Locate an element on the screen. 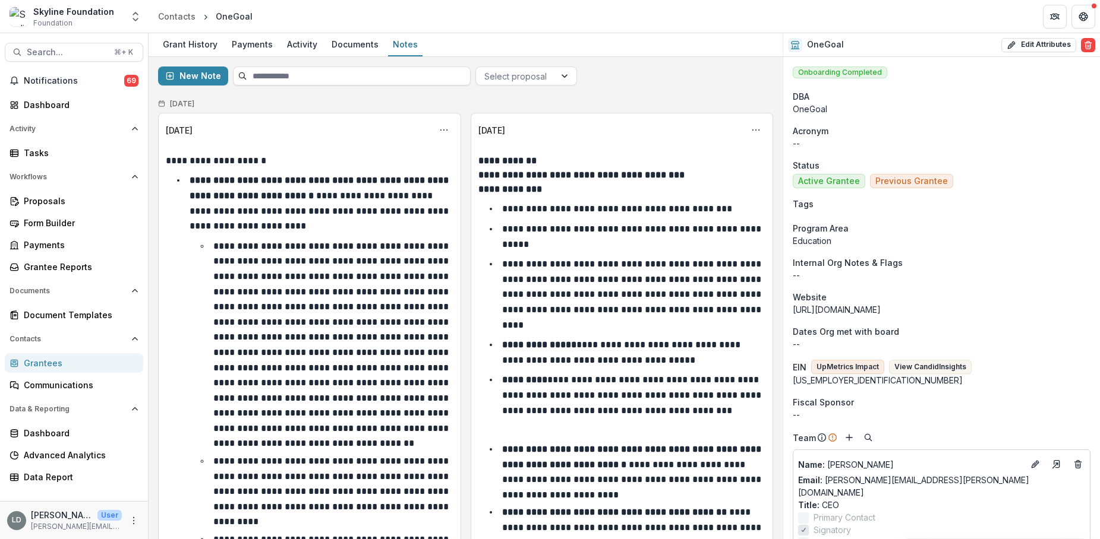 This screenshot has width=1100, height=539. button: Delete is located at coordinates (1088, 45).